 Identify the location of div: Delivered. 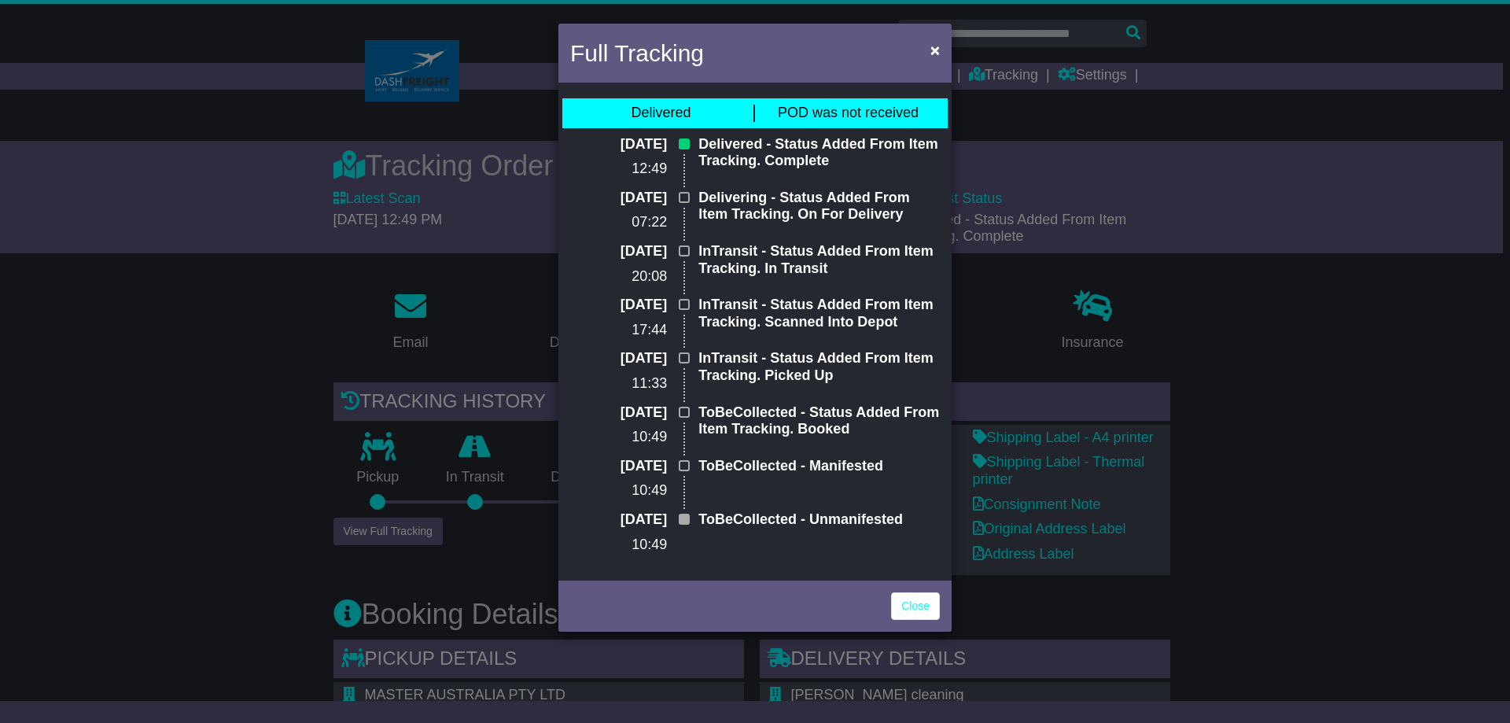
(661, 113).